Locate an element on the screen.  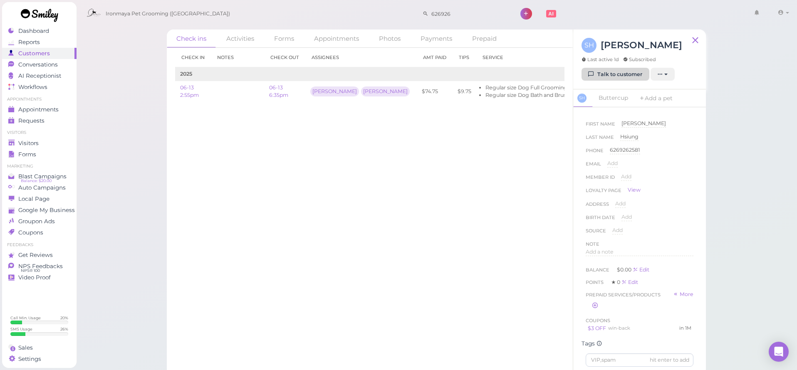
a: Add a pet is located at coordinates (655, 98).